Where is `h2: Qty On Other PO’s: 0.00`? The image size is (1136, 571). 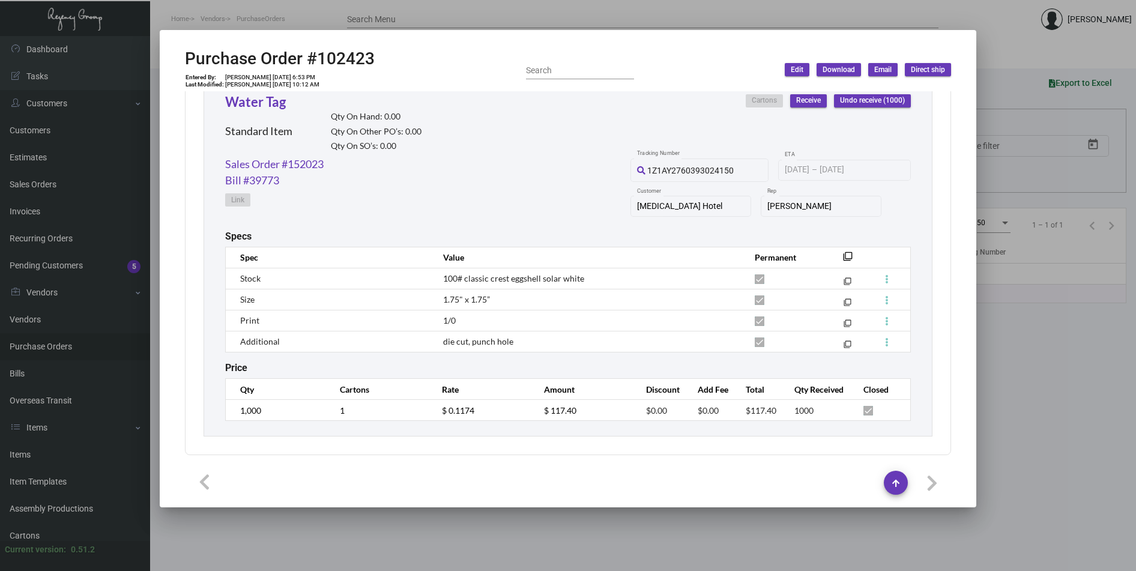 h2: Qty On Other PO’s: 0.00 is located at coordinates (376, 132).